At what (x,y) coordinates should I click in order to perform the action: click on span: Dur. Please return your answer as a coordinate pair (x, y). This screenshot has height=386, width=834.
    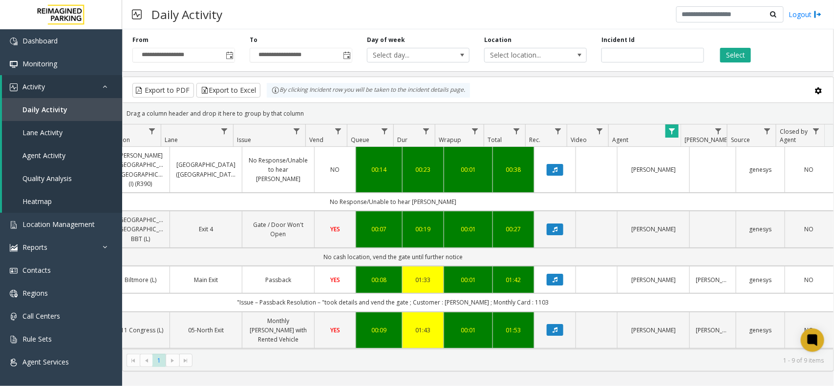
    Looking at the image, I should click on (402, 140).